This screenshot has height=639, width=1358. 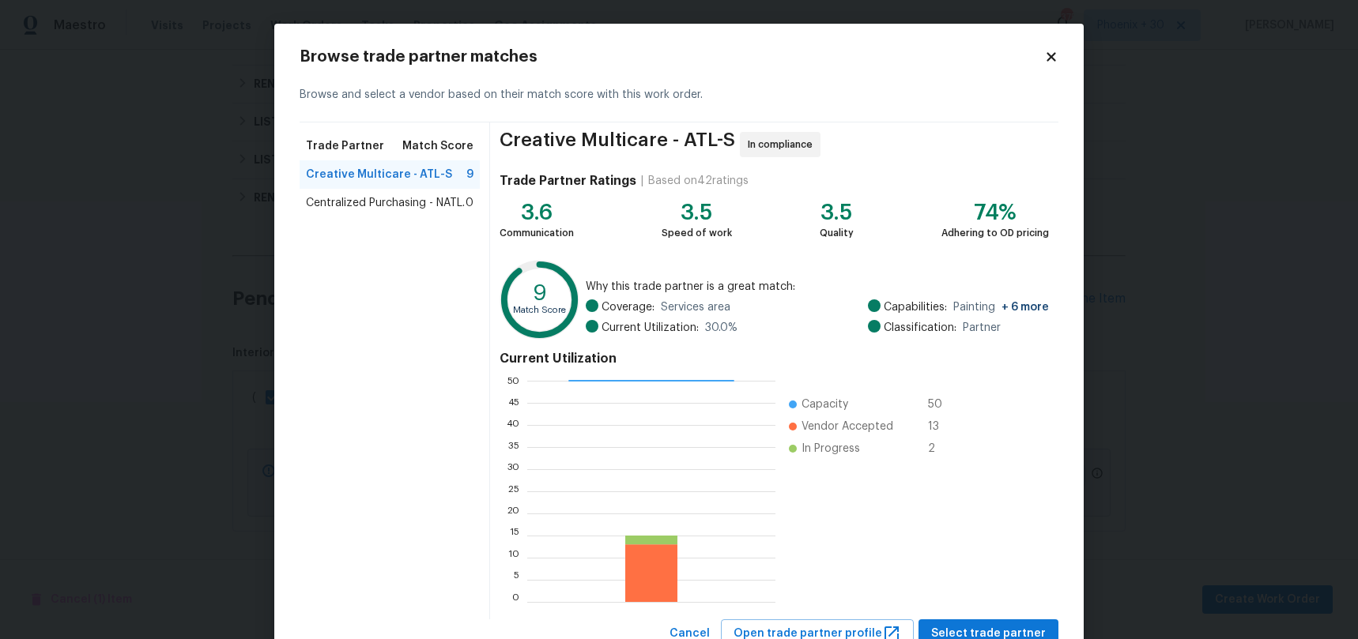 I want to click on span: Capabilities:, so click(x=915, y=307).